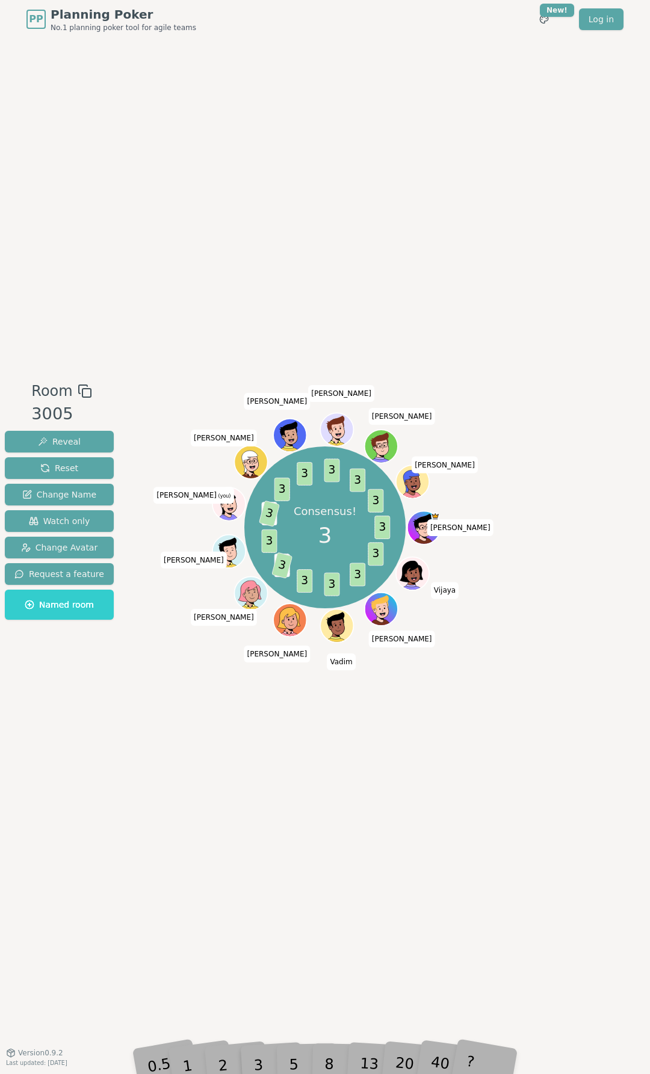  What do you see at coordinates (40, 1053) in the screenshot?
I see `span: Version 0.9.2` at bounding box center [40, 1053].